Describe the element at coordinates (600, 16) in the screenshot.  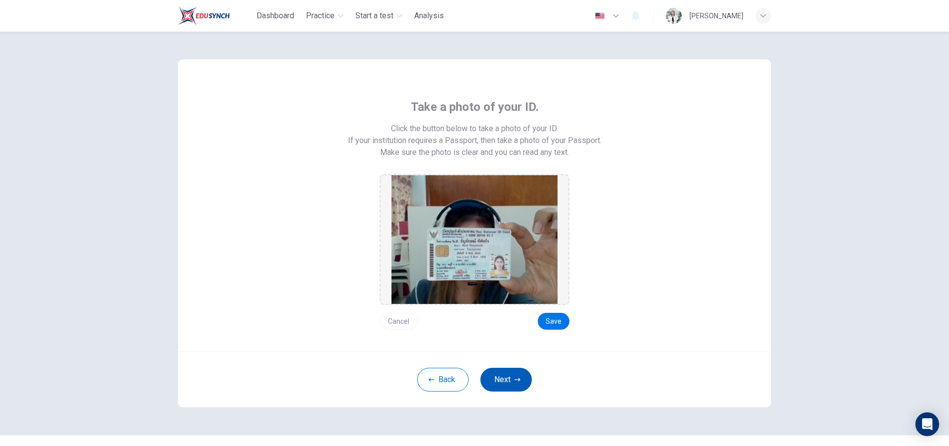
I see `img: en` at that location.